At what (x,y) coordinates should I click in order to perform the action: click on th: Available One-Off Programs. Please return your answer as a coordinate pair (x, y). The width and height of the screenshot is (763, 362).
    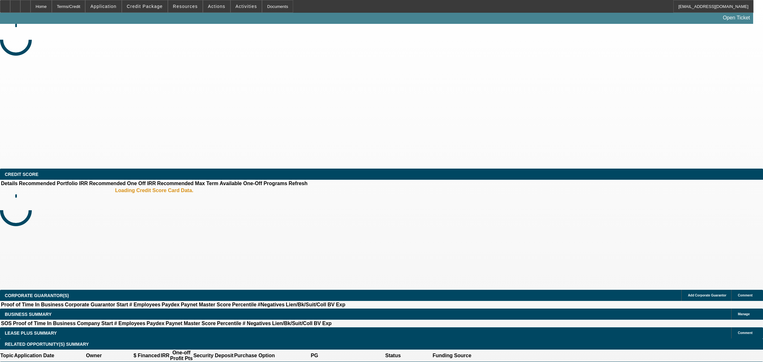
    Looking at the image, I should click on (253, 183).